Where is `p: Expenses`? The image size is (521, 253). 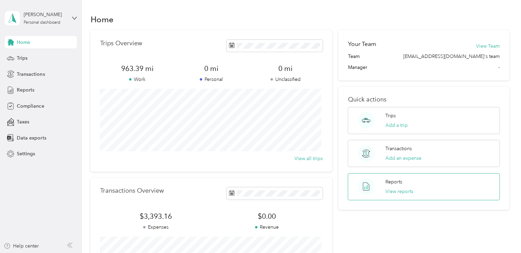
p: Expenses is located at coordinates (156, 227).